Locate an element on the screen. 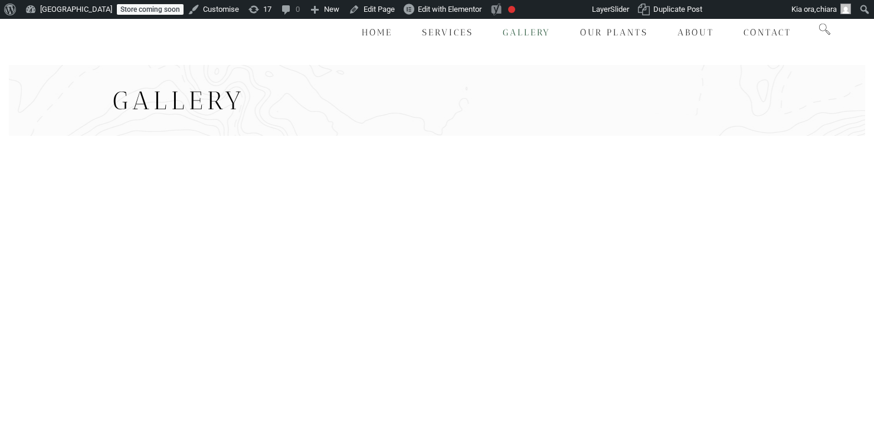 This screenshot has width=874, height=437. span: Our Plants is located at coordinates (614, 32).